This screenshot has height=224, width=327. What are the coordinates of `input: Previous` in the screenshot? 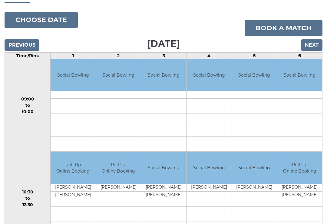 It's located at (22, 45).